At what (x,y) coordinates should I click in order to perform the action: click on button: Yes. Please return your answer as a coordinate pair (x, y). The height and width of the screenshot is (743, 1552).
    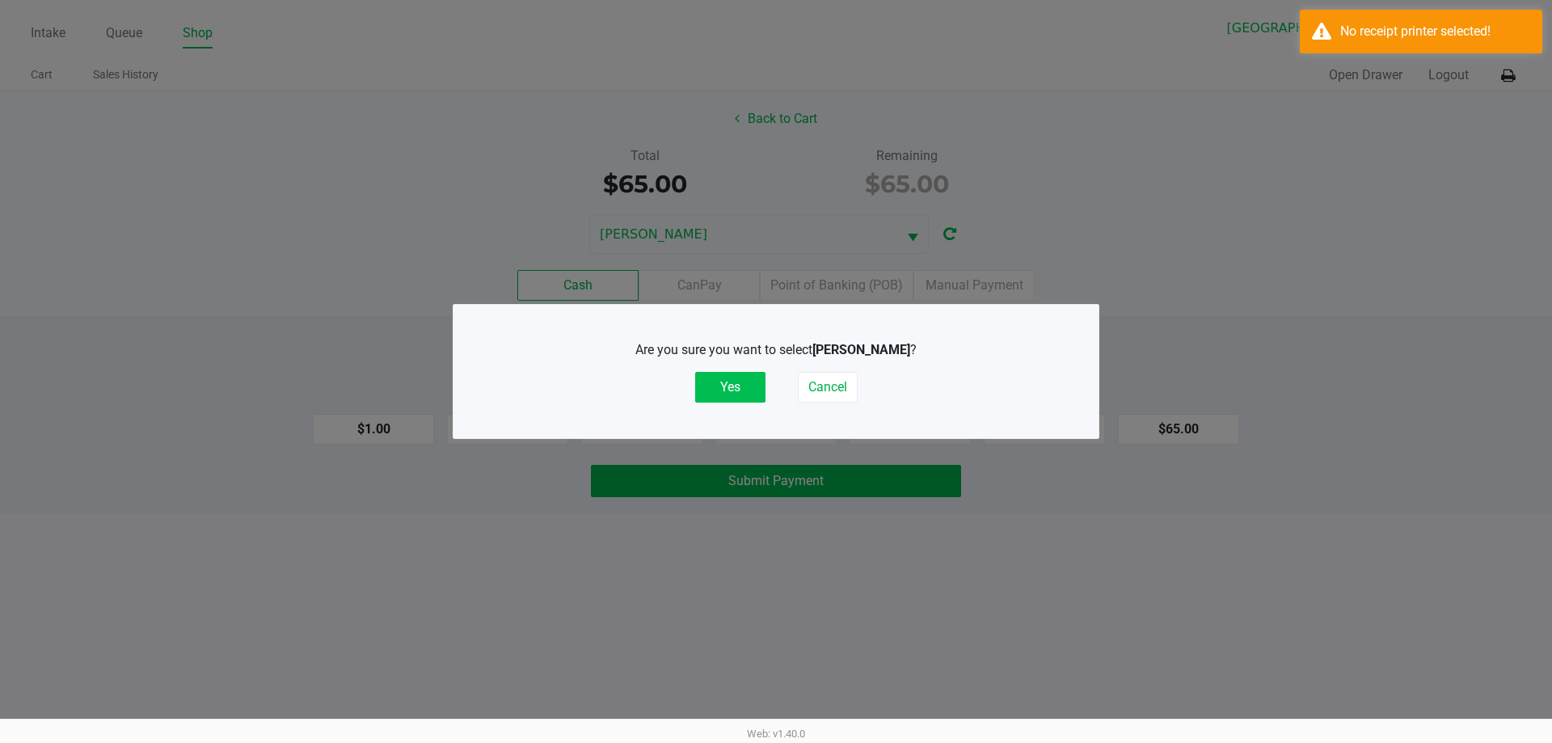
    Looking at the image, I should click on (730, 387).